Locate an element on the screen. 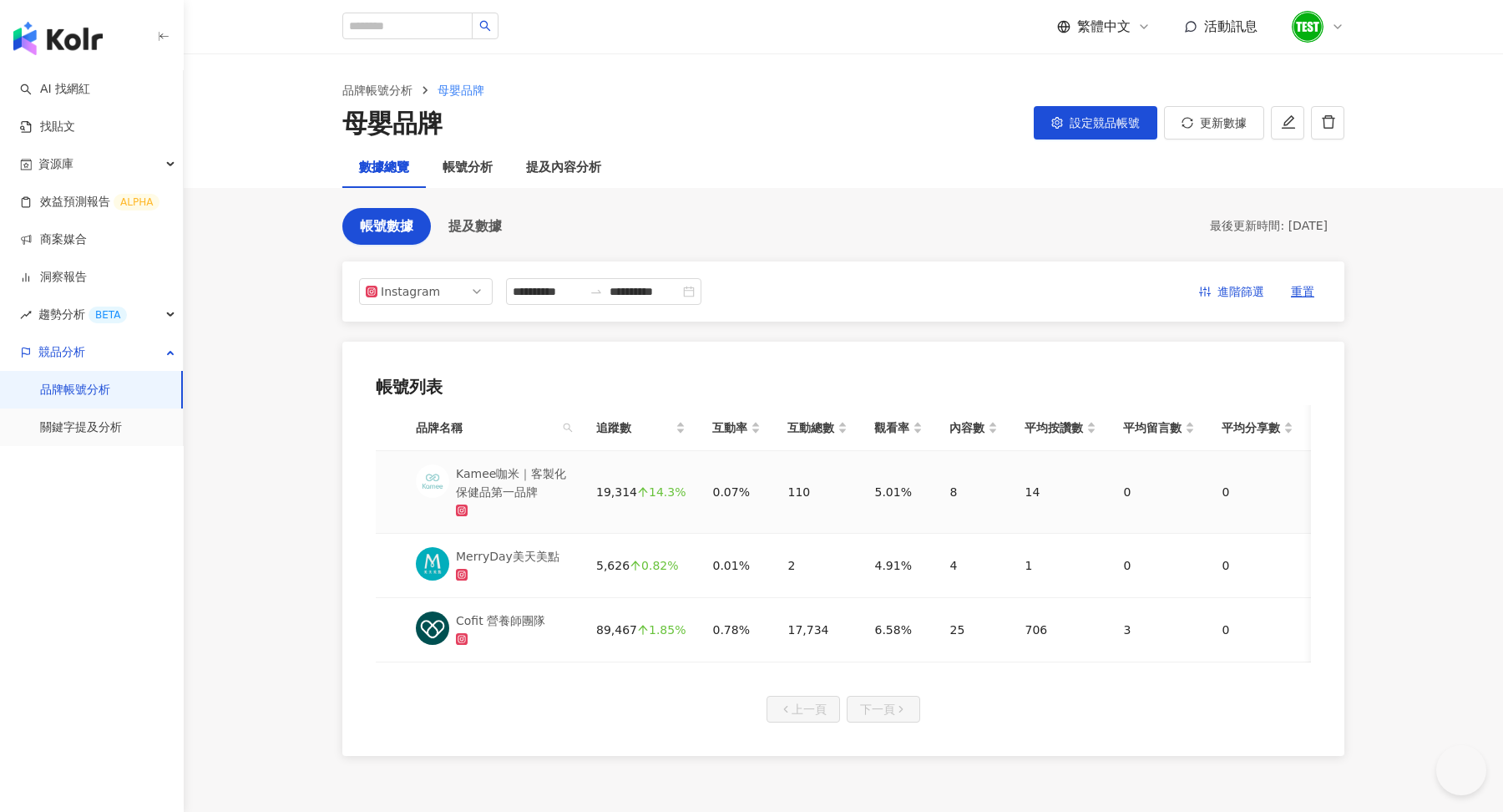  th: 內容數 is located at coordinates (974, 428).